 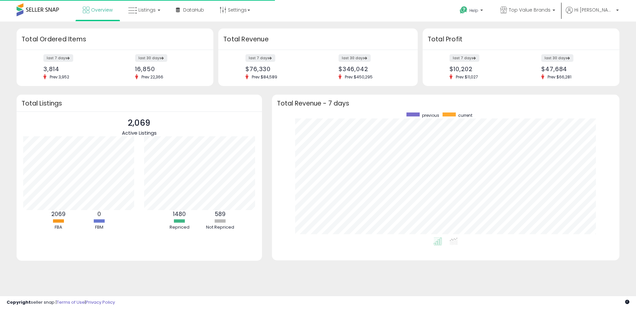 What do you see at coordinates (359, 77) in the screenshot?
I see `span: Prev: $450,295` at bounding box center [359, 77].